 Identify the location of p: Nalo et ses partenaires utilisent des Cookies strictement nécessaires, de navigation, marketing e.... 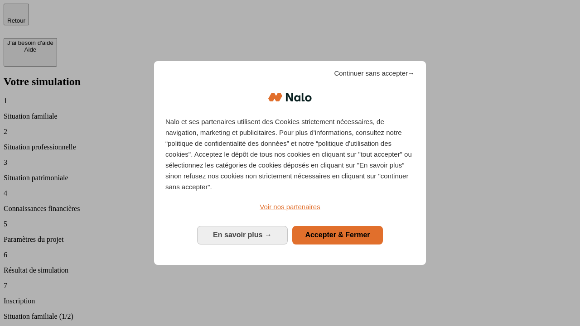
(290, 155).